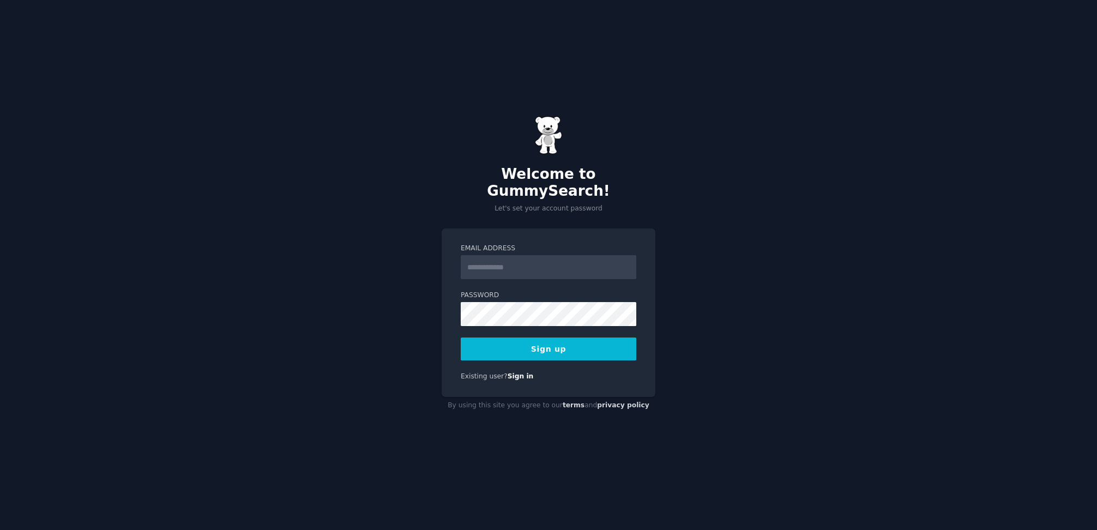  What do you see at coordinates (548, 209) in the screenshot?
I see `p: Let's set your account password` at bounding box center [548, 209].